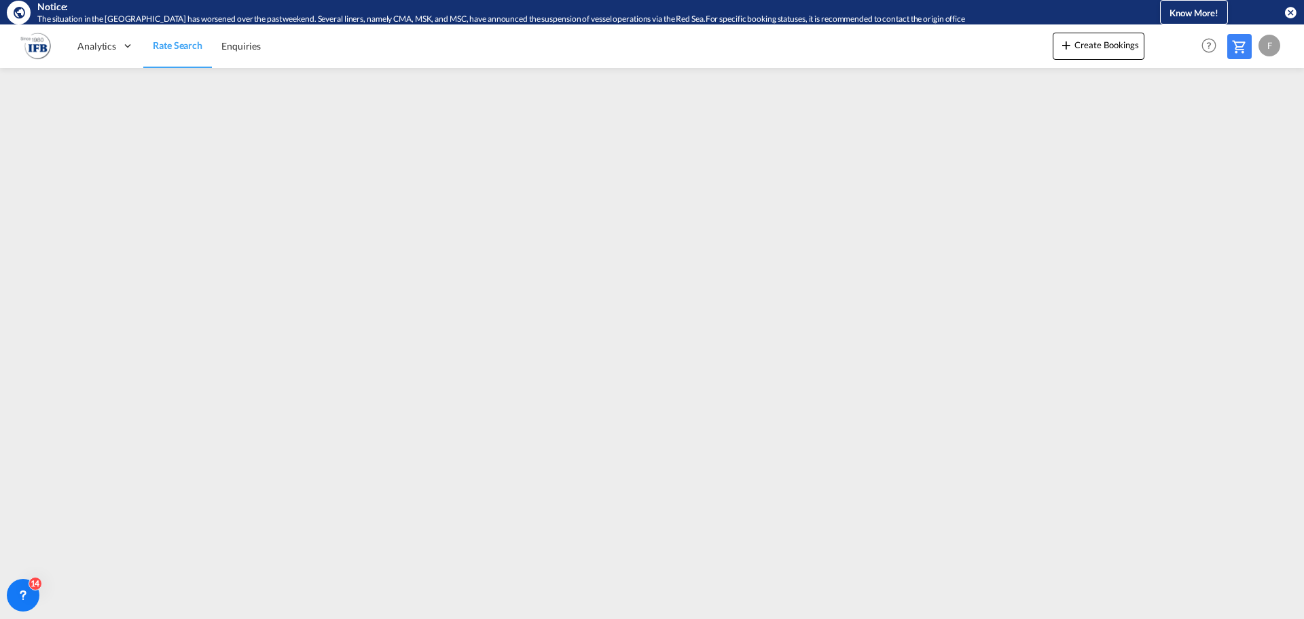 The width and height of the screenshot is (1304, 619). Describe the element at coordinates (177, 45) in the screenshot. I see `a: Rate Search` at that location.